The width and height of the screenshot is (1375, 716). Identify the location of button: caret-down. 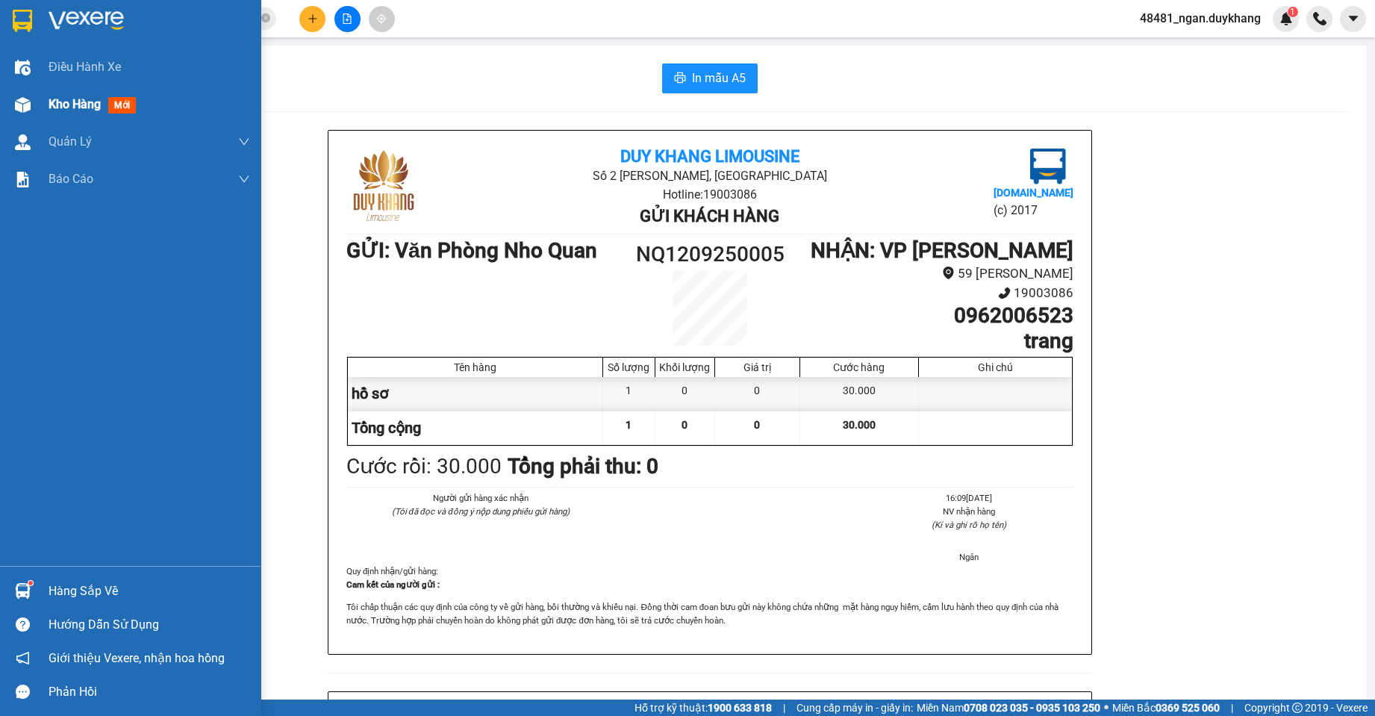
(1353, 19).